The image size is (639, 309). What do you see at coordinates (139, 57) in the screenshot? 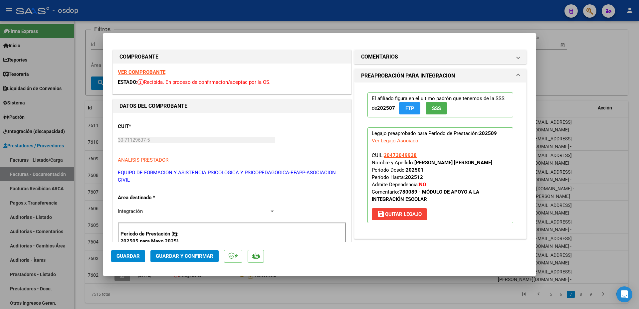
I see `strong: COMPROBANTE` at bounding box center [139, 57].